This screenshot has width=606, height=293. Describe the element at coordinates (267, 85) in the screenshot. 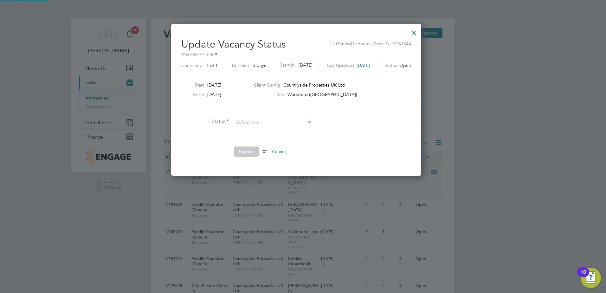

I see `label: Client Config` at that location.